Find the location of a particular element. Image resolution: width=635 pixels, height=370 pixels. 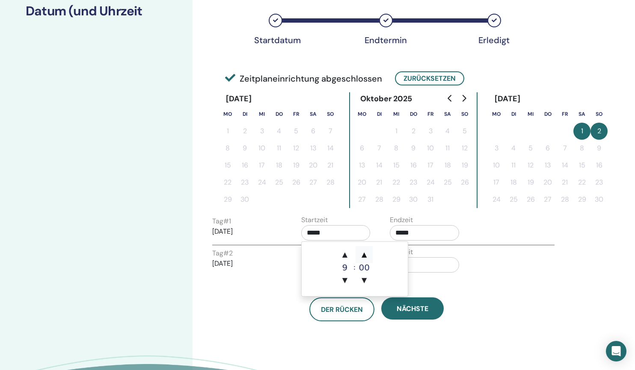

button: 22 is located at coordinates (582, 183).